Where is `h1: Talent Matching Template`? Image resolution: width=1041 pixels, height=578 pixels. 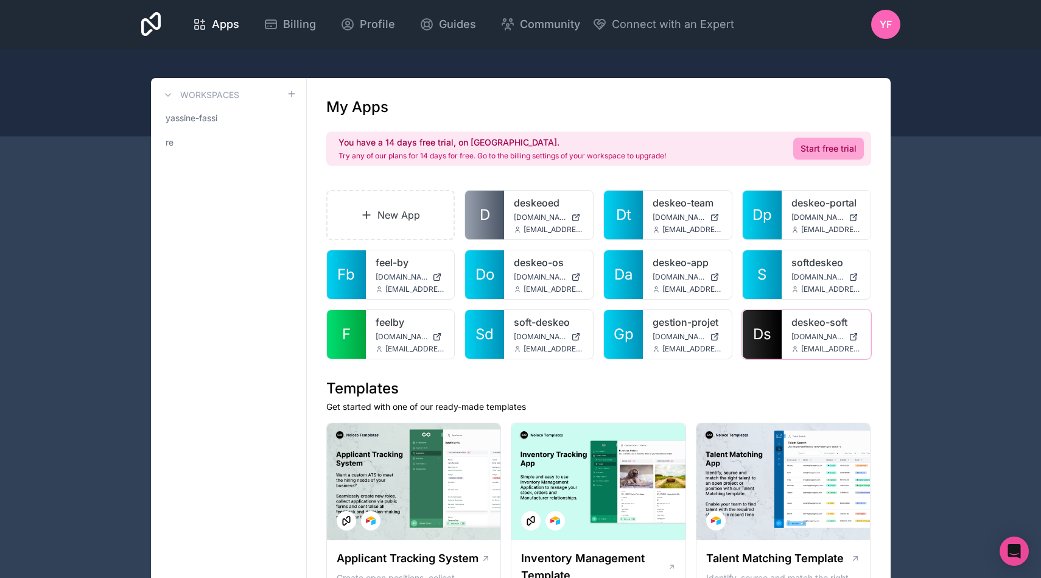 h1: Talent Matching Template is located at coordinates (775, 558).